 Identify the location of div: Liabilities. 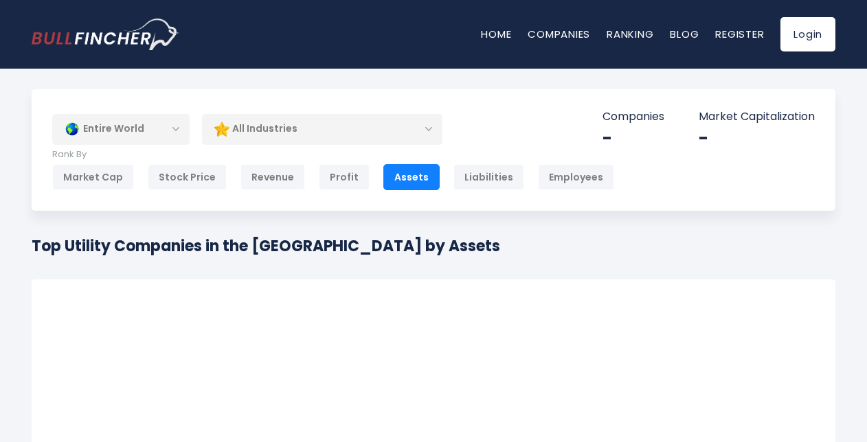
(488, 177).